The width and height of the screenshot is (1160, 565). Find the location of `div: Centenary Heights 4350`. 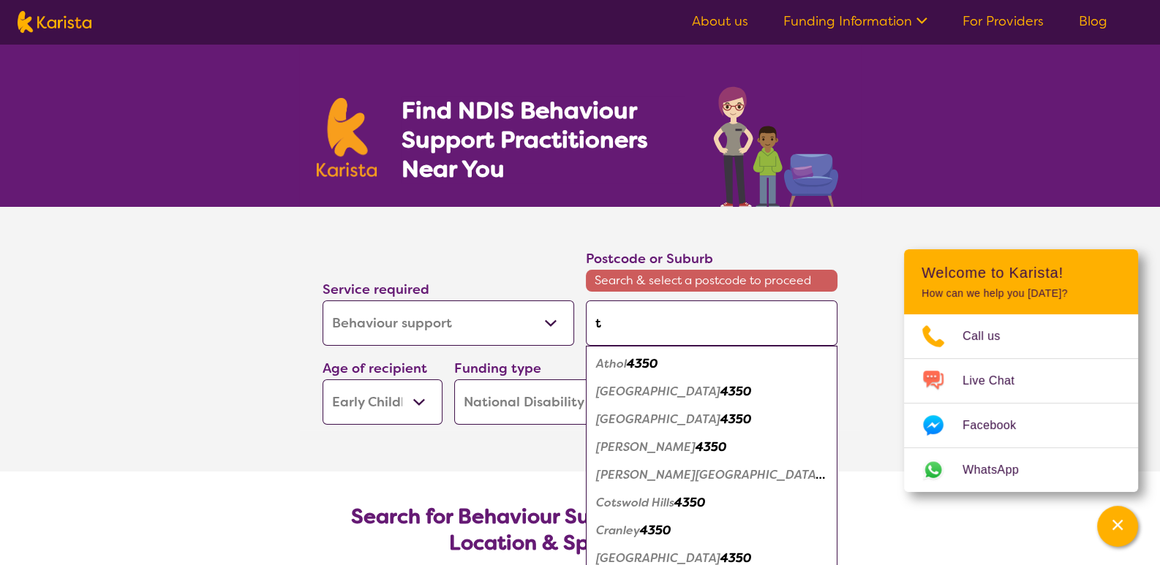

div: Centenary Heights 4350 is located at coordinates (711, 420).